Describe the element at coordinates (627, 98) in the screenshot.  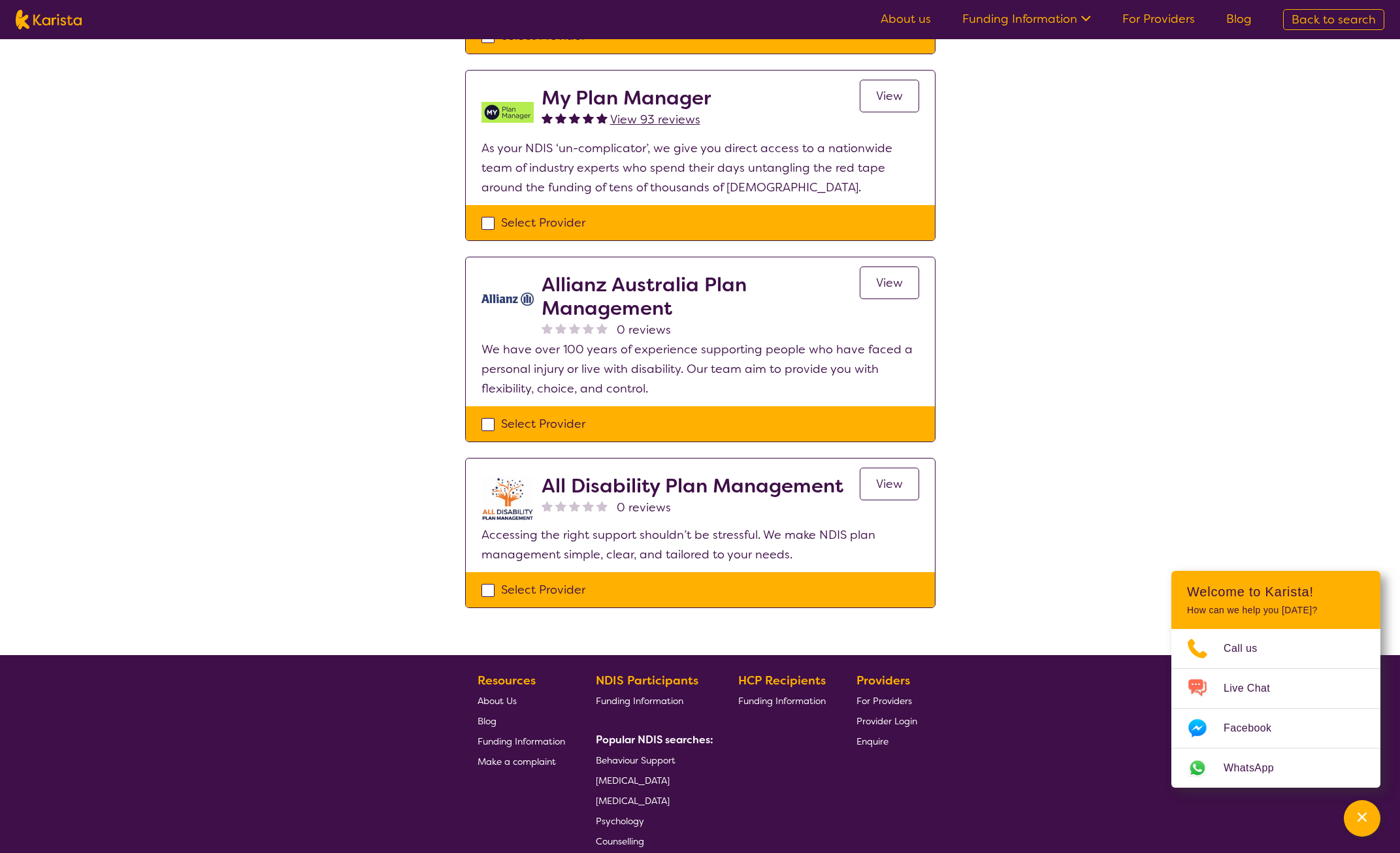
I see `h2: My Plan Manager` at that location.